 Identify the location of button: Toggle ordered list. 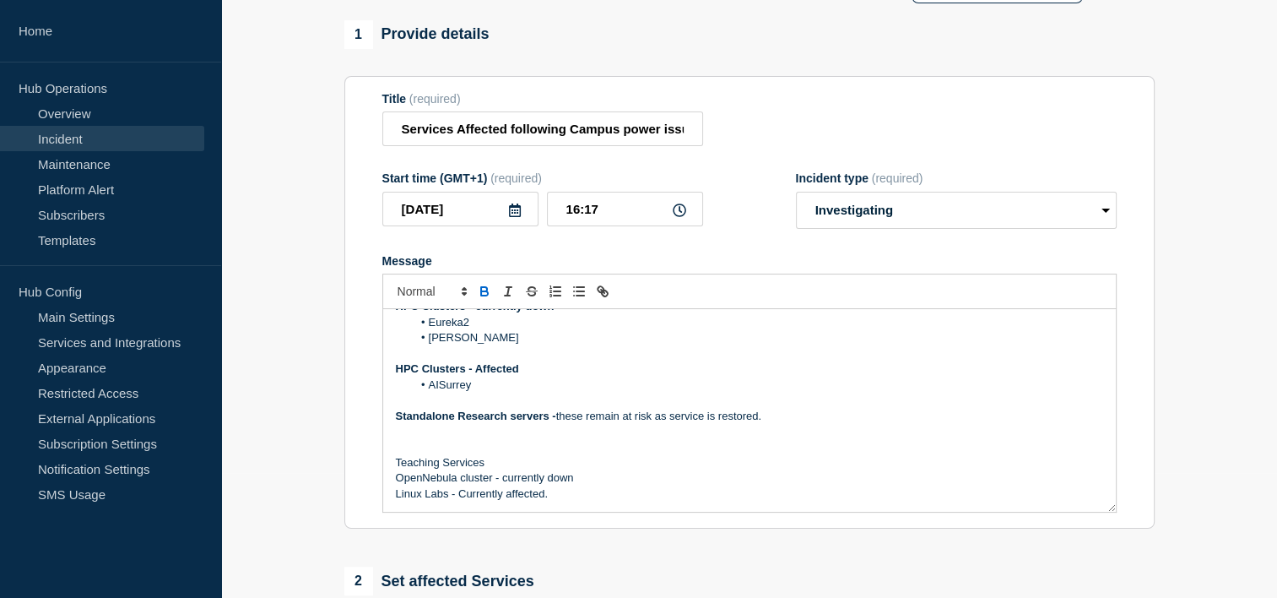
(555, 291).